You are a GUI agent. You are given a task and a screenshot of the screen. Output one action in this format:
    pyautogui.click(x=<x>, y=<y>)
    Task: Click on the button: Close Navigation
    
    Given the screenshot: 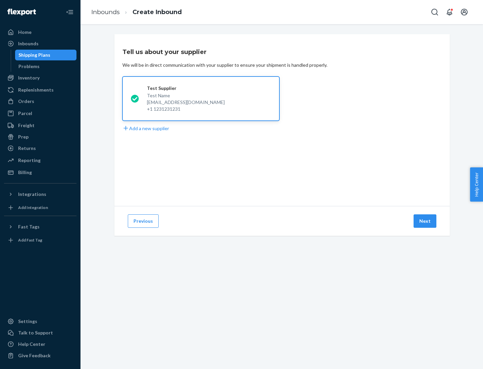 What is the action you would take?
    pyautogui.click(x=70, y=12)
    